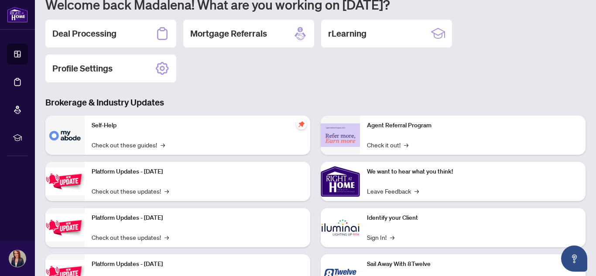  What do you see at coordinates (341, 182) in the screenshot?
I see `img: We want to hear what you think!` at bounding box center [341, 182].